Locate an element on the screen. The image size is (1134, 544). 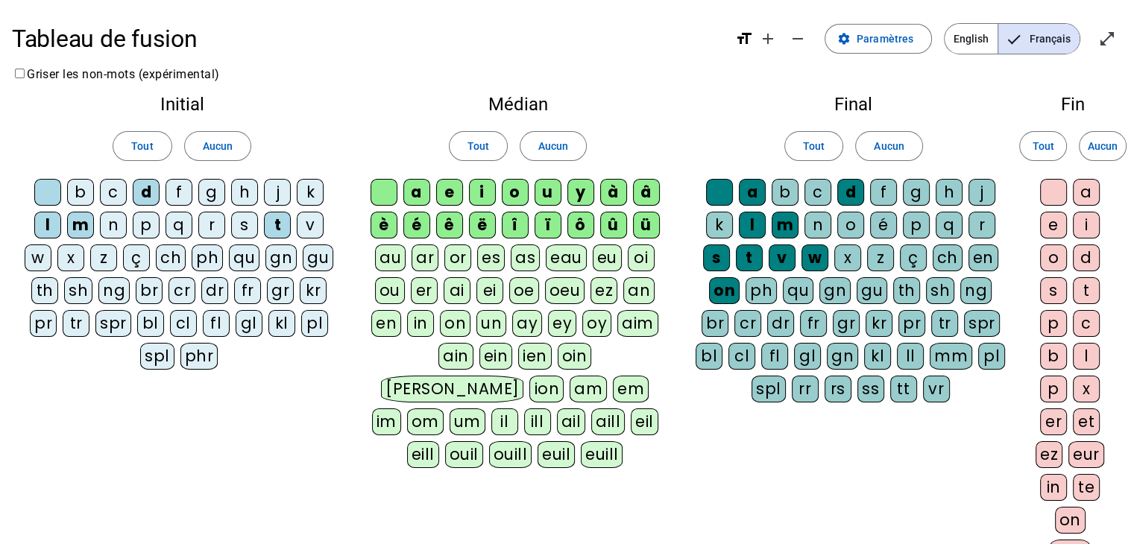
div: eur is located at coordinates (1086, 455).